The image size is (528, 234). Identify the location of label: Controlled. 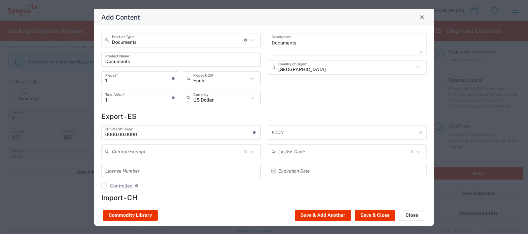
(117, 186).